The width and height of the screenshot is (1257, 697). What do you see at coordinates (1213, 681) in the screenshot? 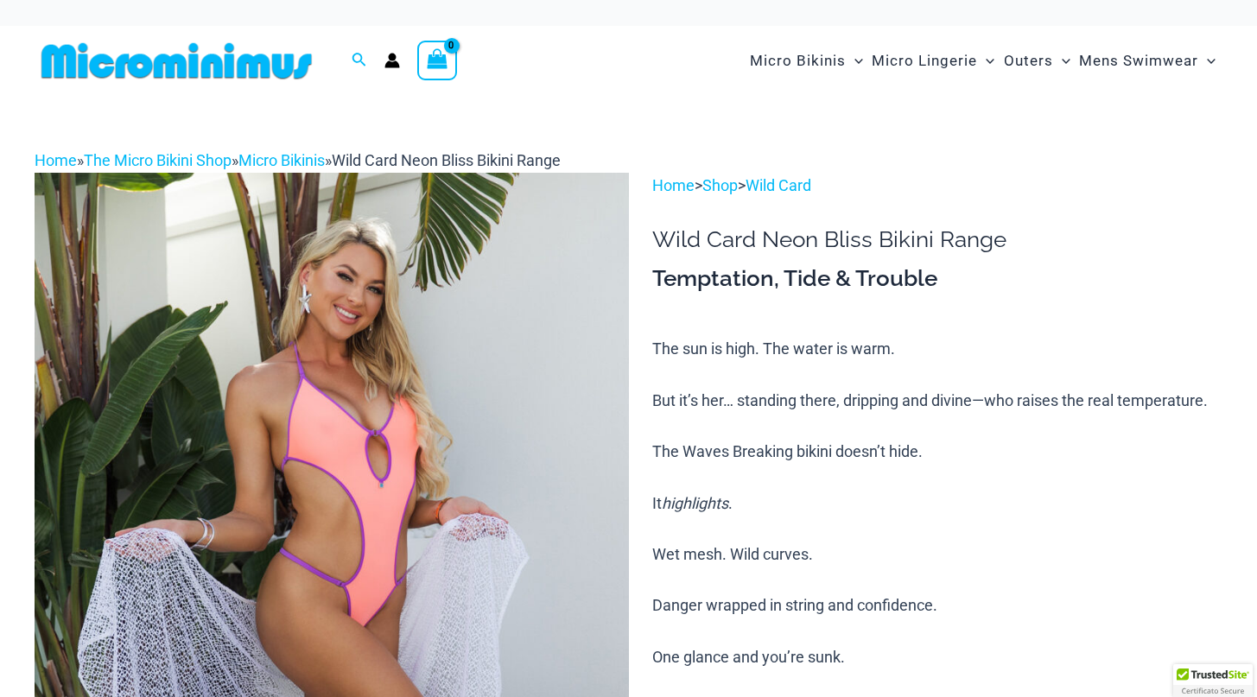
I see `div: TrustedSite Certified` at bounding box center [1213, 681].